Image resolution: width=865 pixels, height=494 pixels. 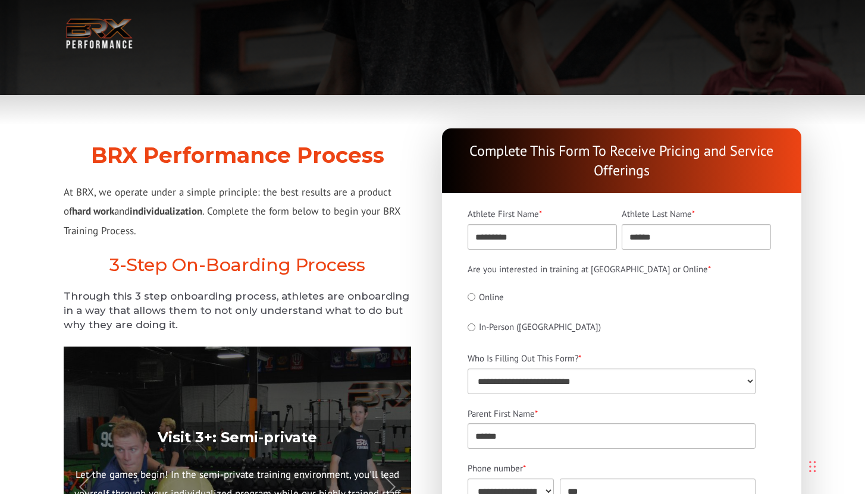 What do you see at coordinates (227, 202) in the screenshot?
I see `span: At BRX, we operate under a simple principle: the best results are a product of` at bounding box center [227, 202].